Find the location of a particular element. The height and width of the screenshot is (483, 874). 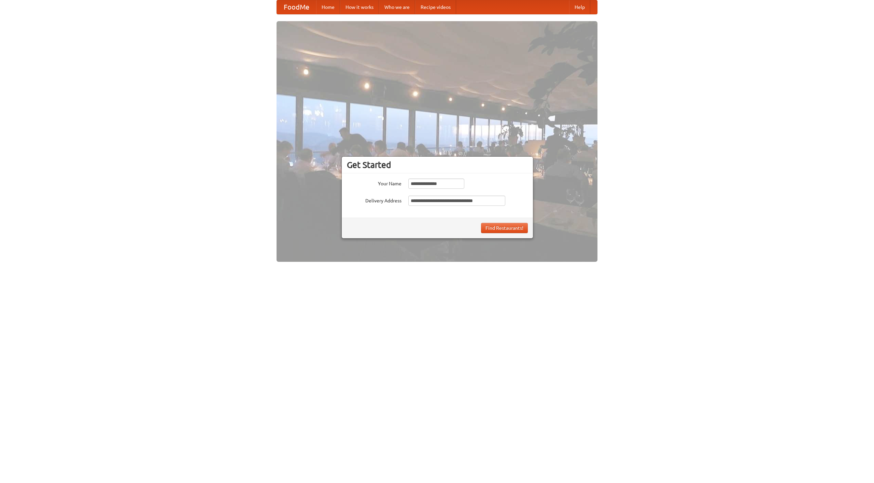

label: Your Name is located at coordinates (374, 183).